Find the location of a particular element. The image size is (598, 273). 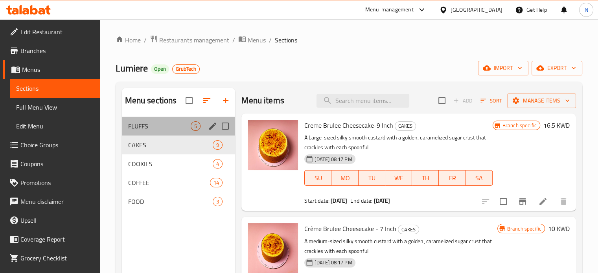

span: Sort sections is located at coordinates (207, 101).